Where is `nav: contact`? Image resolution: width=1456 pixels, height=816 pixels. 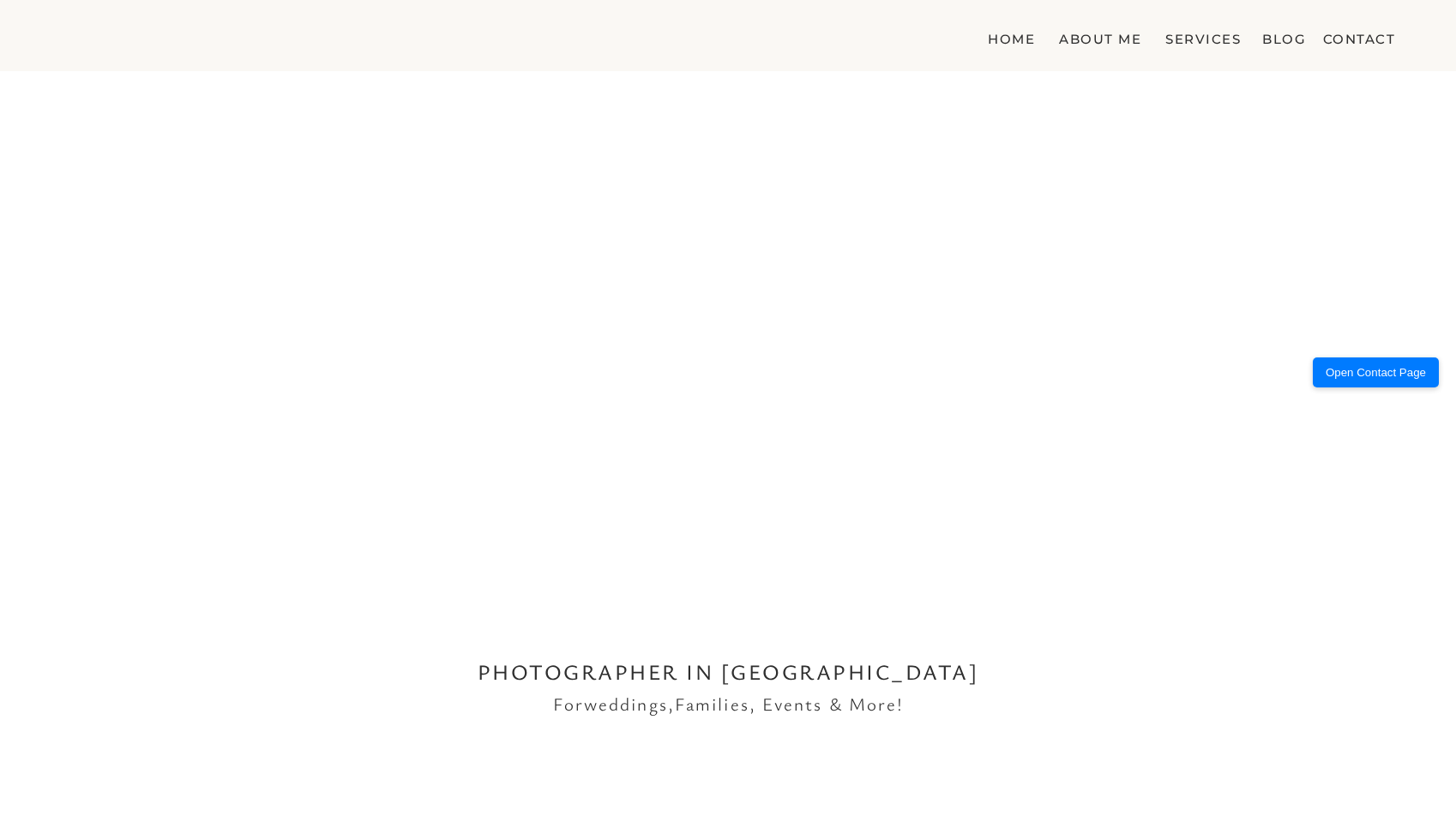 nav: contact is located at coordinates (1358, 36).